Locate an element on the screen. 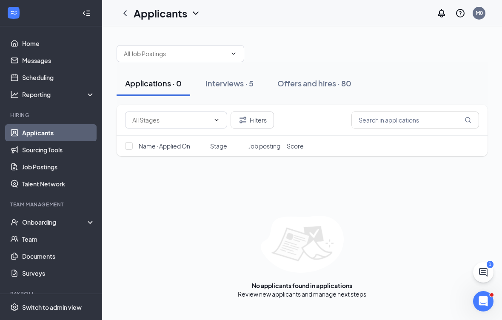 Image resolution: width=502 pixels, height=320 pixels. h1: Applicants is located at coordinates (160, 13).